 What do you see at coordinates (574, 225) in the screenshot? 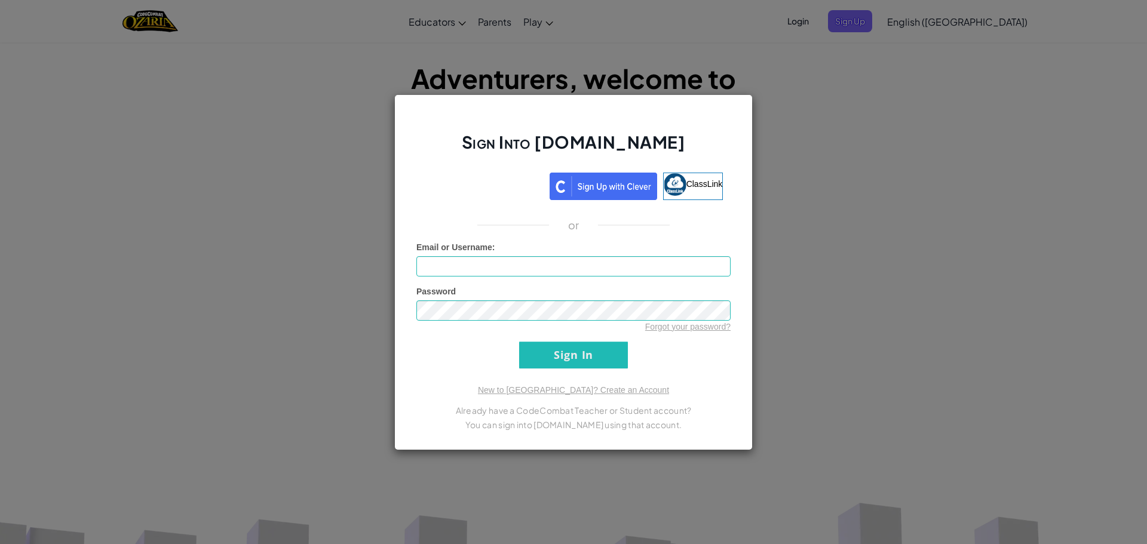
I see `p: or` at bounding box center [574, 225].